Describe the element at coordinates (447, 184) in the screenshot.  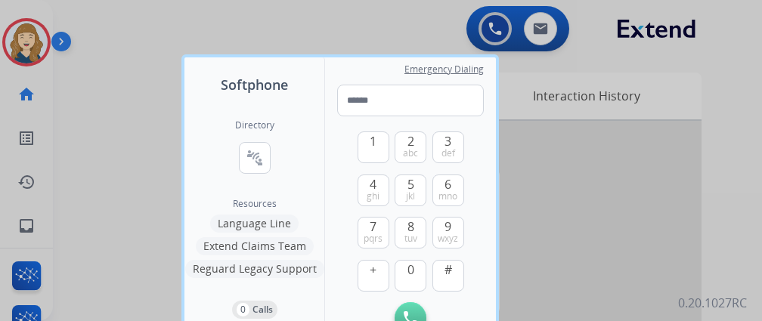
I see `span: 6` at that location.